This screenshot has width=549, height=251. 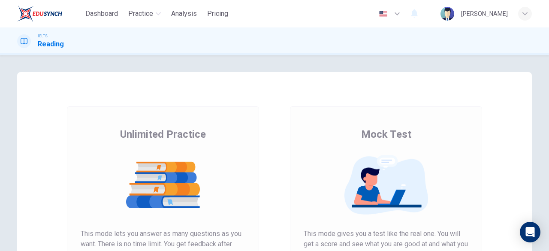 What do you see at coordinates (218, 14) in the screenshot?
I see `span: Pricing` at bounding box center [218, 14].